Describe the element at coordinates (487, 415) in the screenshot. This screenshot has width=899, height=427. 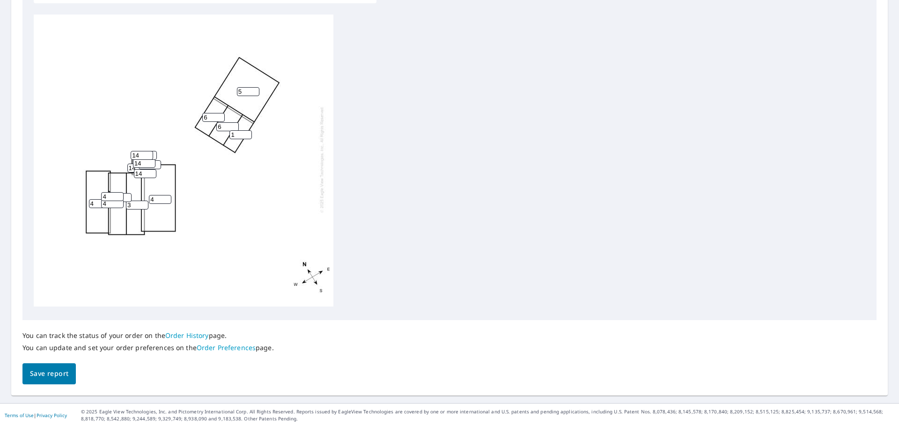
I see `p: © 2025 Eagle View Technologies, Inc. and Pictometry International Corp. All Rights Reserved. Repo...` at that location.